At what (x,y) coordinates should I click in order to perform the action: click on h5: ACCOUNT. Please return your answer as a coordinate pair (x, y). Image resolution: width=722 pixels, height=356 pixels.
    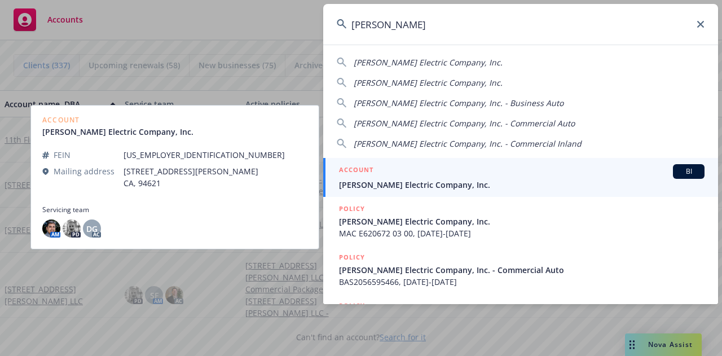
    Looking at the image, I should click on (356, 171).